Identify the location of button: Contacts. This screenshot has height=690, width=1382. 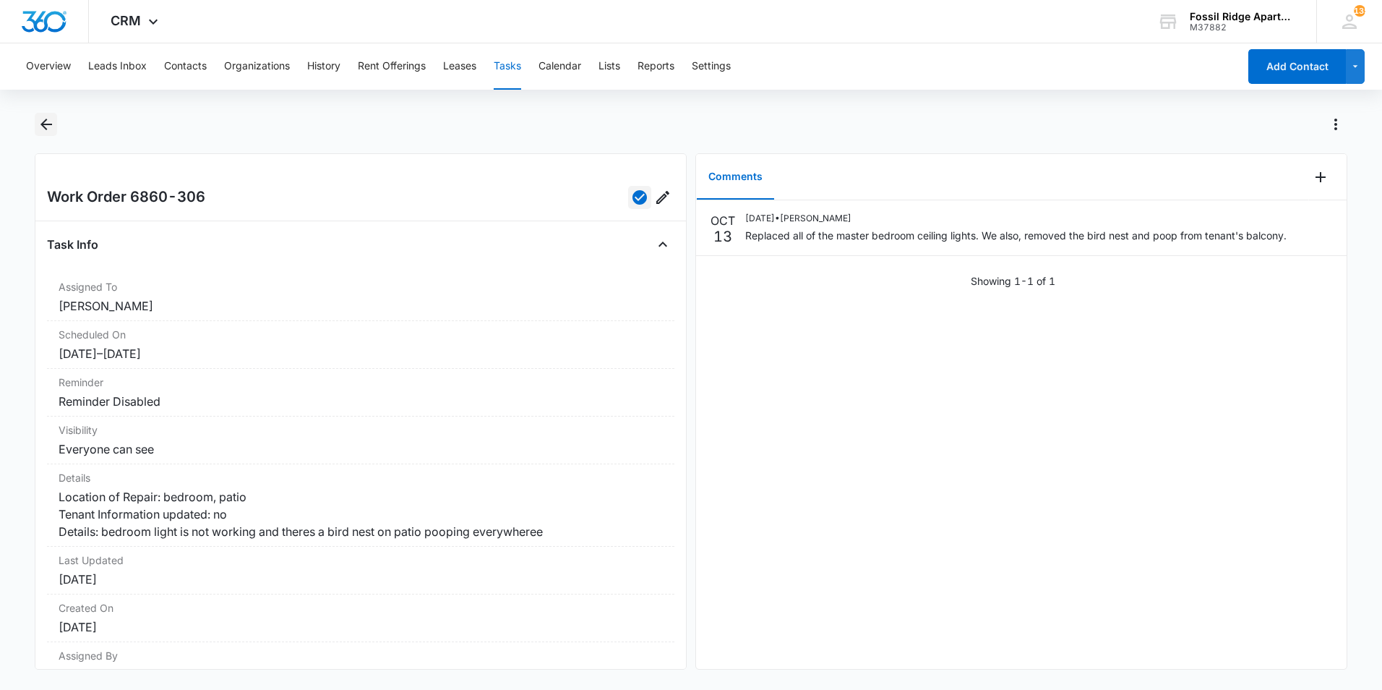
(185, 67).